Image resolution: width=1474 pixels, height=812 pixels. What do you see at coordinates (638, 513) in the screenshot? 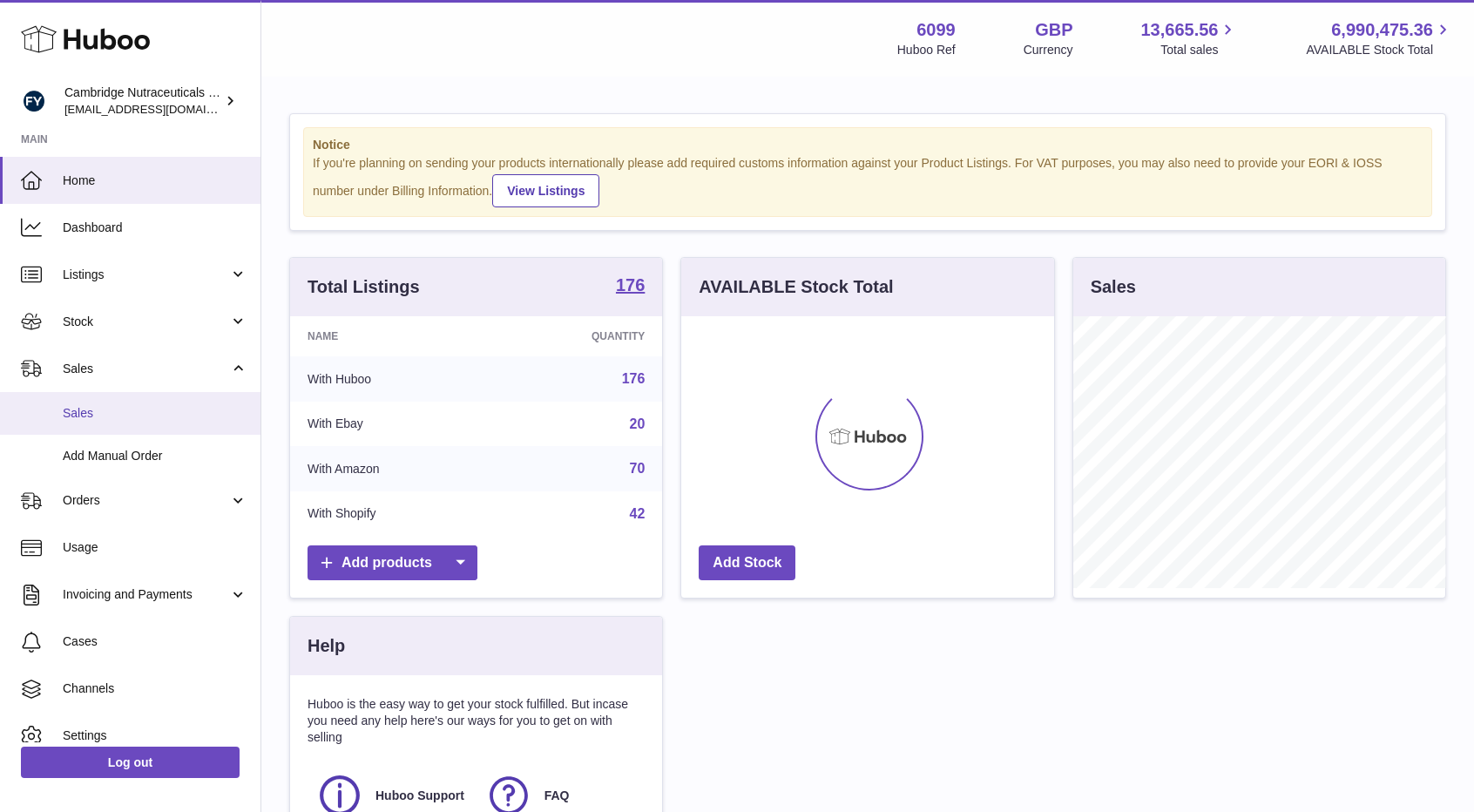
I see `a: 42` at bounding box center [638, 513].